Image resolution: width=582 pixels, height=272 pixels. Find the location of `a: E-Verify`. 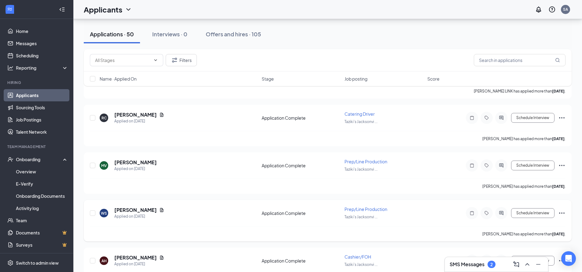

a: E-Verify is located at coordinates (42, 184).